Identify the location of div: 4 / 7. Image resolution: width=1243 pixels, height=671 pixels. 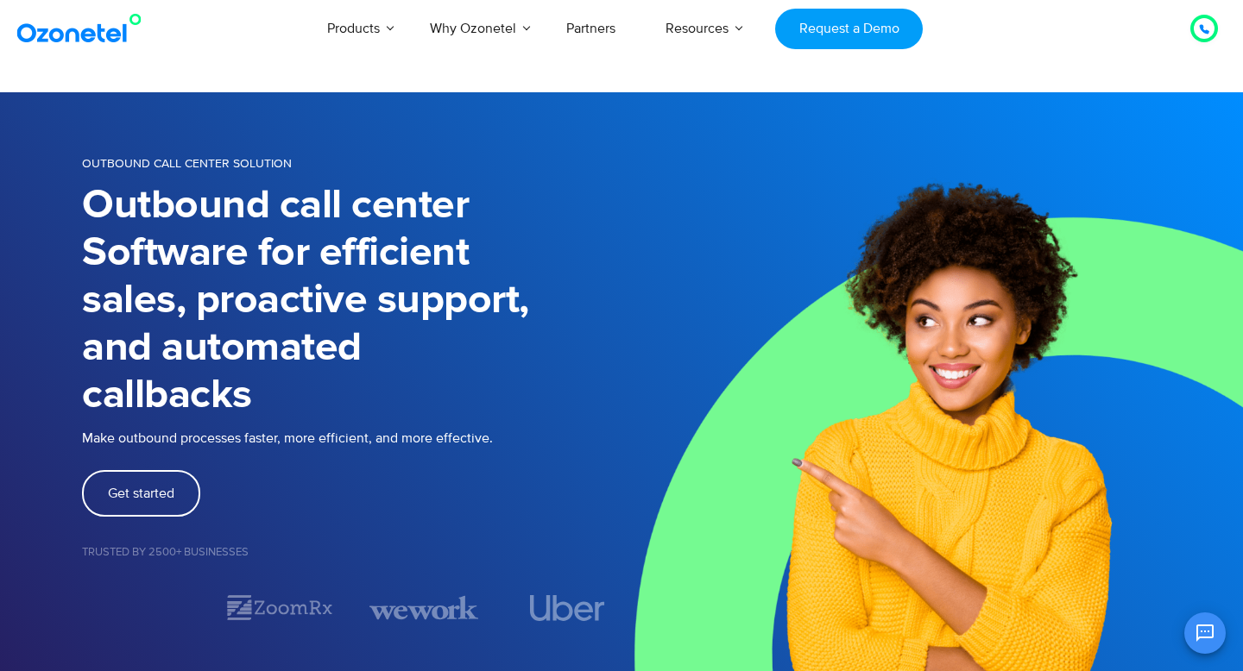
(567, 608).